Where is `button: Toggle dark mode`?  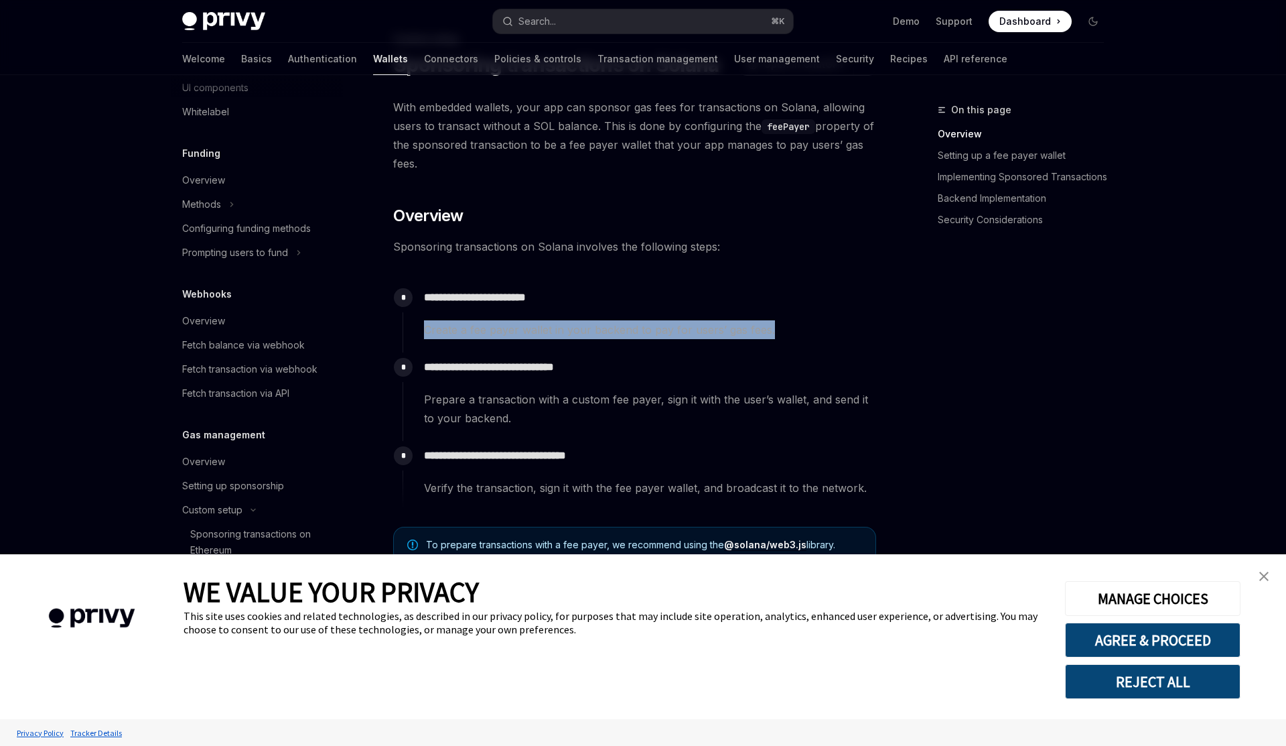
button: Toggle dark mode is located at coordinates (1093, 21).